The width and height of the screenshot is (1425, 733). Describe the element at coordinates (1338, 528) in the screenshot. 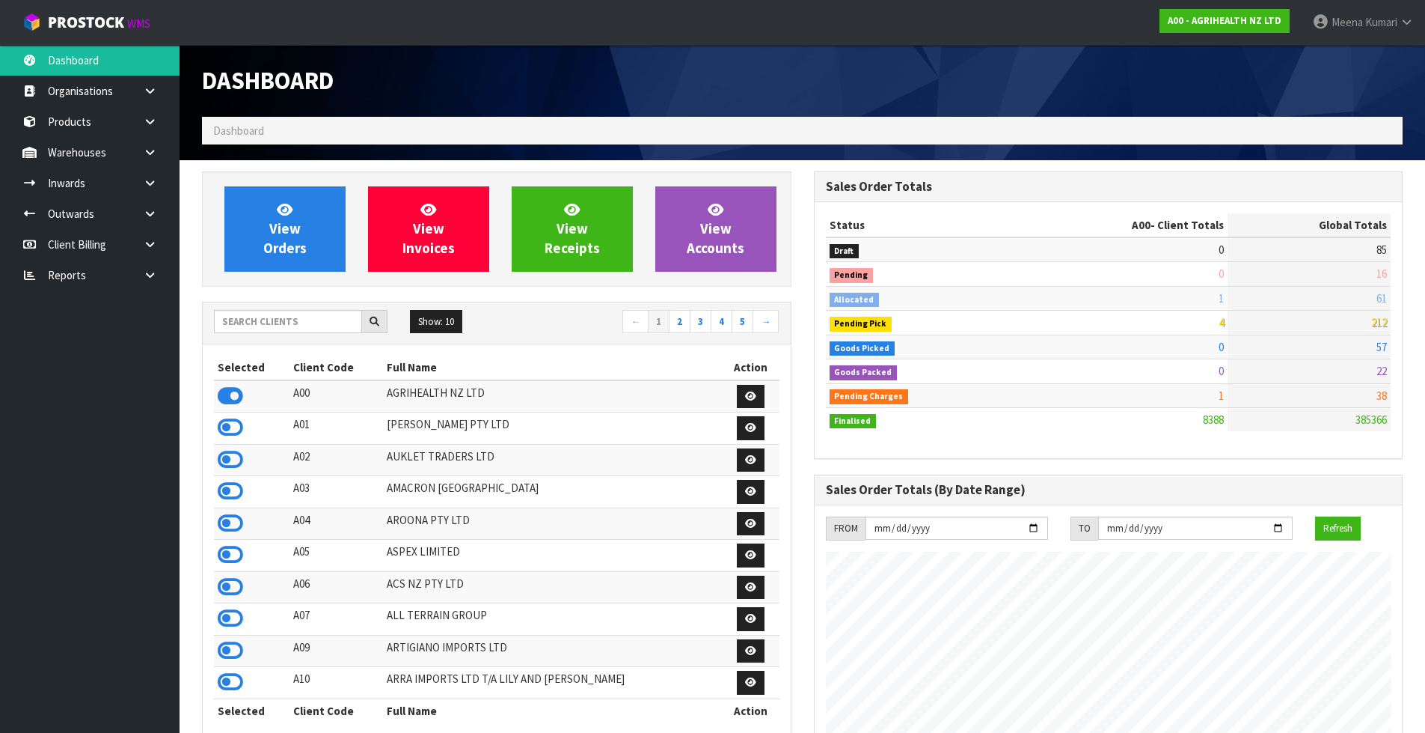

I see `button: Refresh` at that location.